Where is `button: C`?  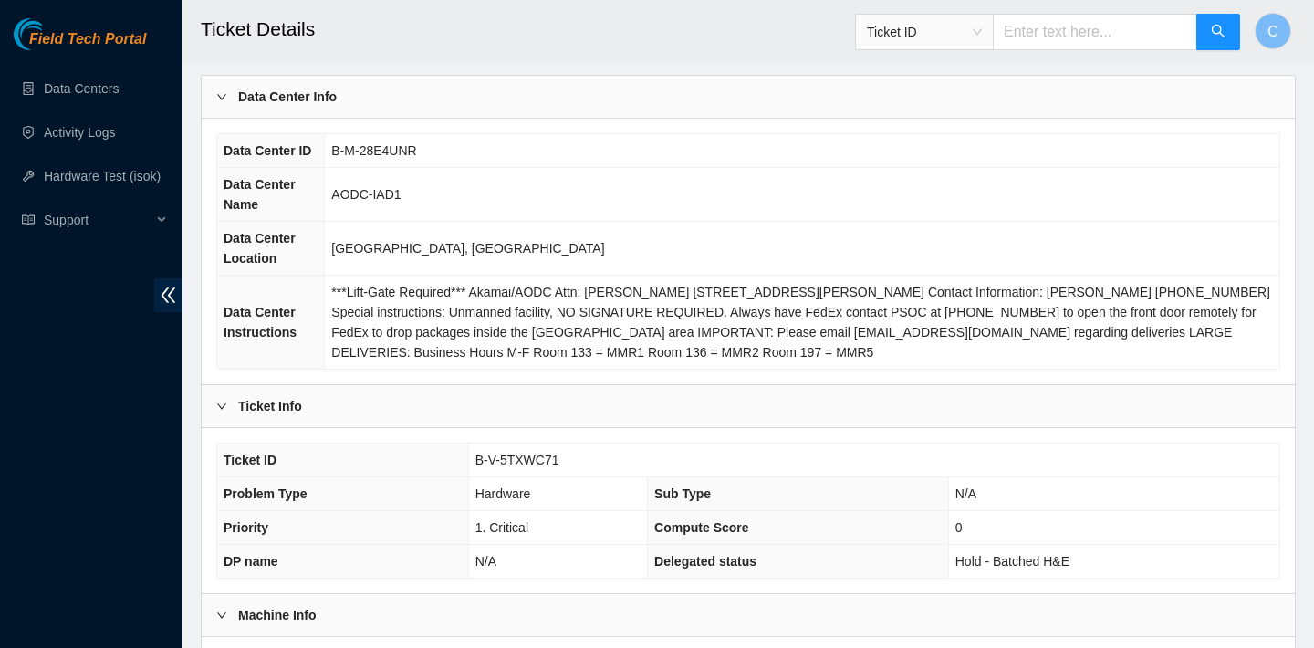
button: C is located at coordinates (1273, 31).